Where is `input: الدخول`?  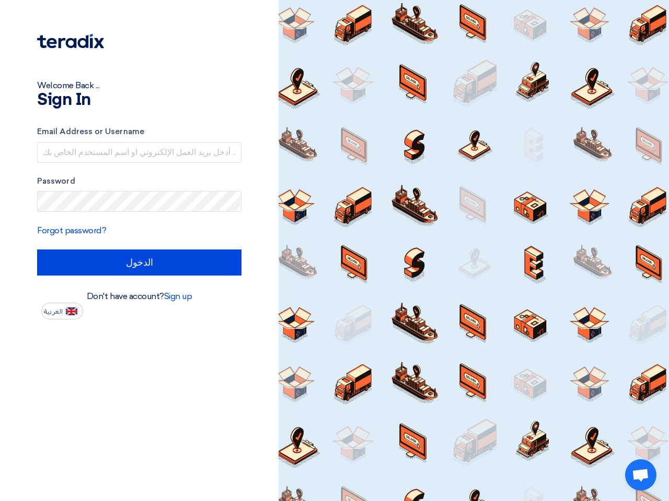
input: الدخول is located at coordinates (139, 263).